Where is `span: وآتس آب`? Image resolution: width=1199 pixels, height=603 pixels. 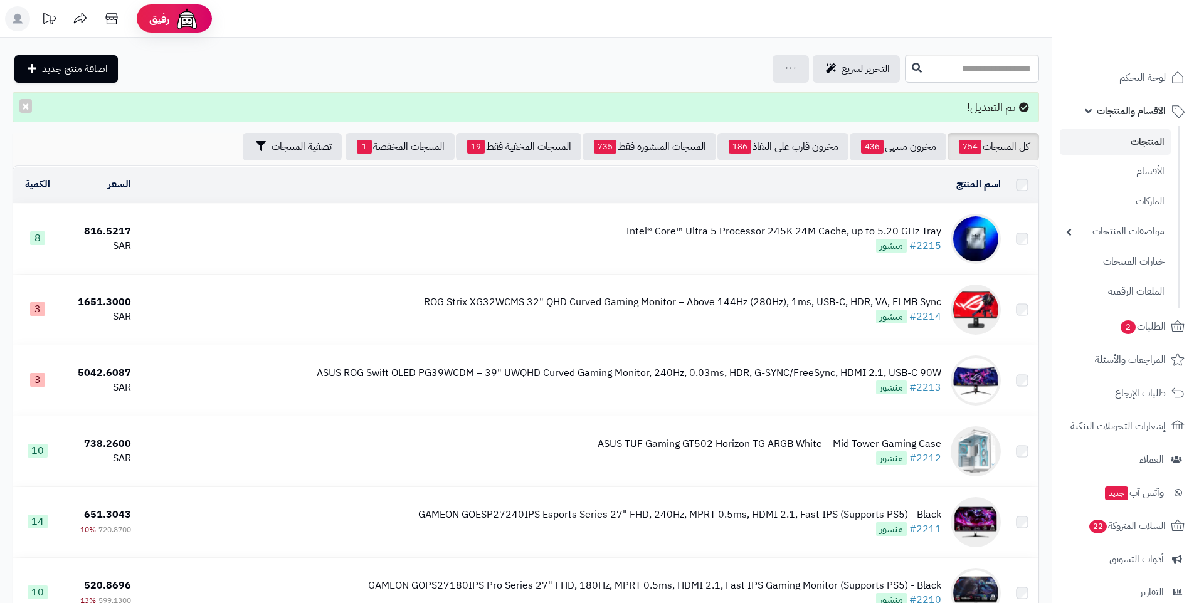
span: وآتس آب is located at coordinates (1134, 493).